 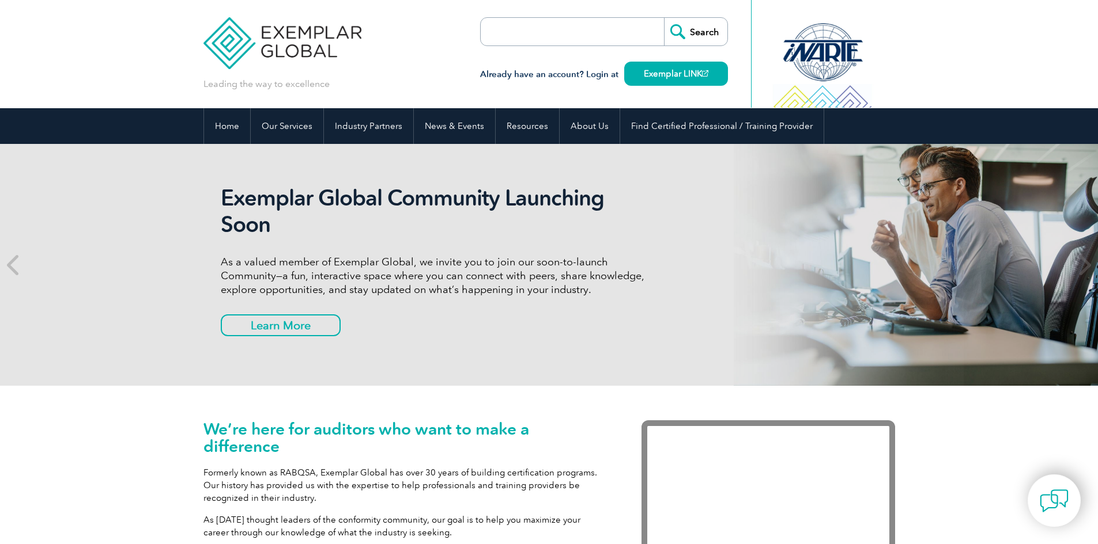 What do you see at coordinates (676, 74) in the screenshot?
I see `a: Exemplar LINK` at bounding box center [676, 74].